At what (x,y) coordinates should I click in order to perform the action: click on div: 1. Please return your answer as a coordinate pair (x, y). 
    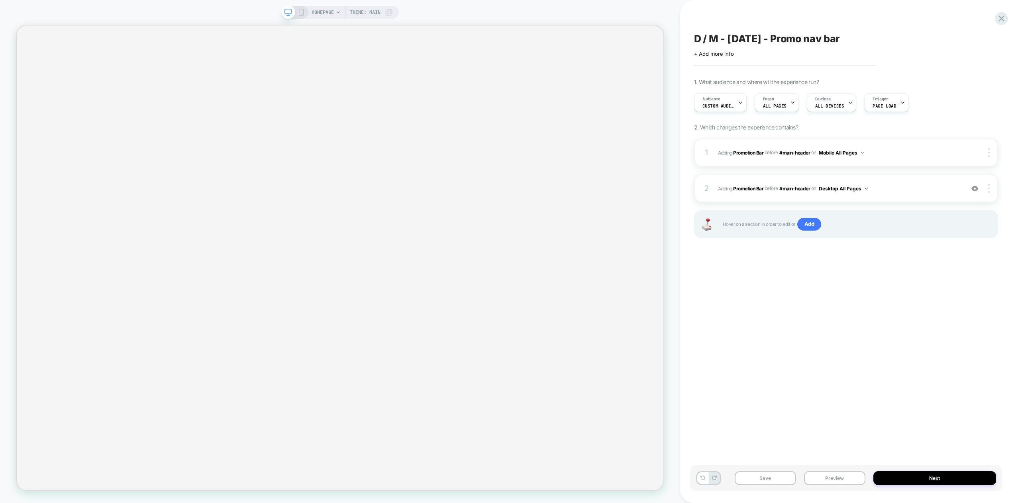
    Looking at the image, I should click on (707, 153).